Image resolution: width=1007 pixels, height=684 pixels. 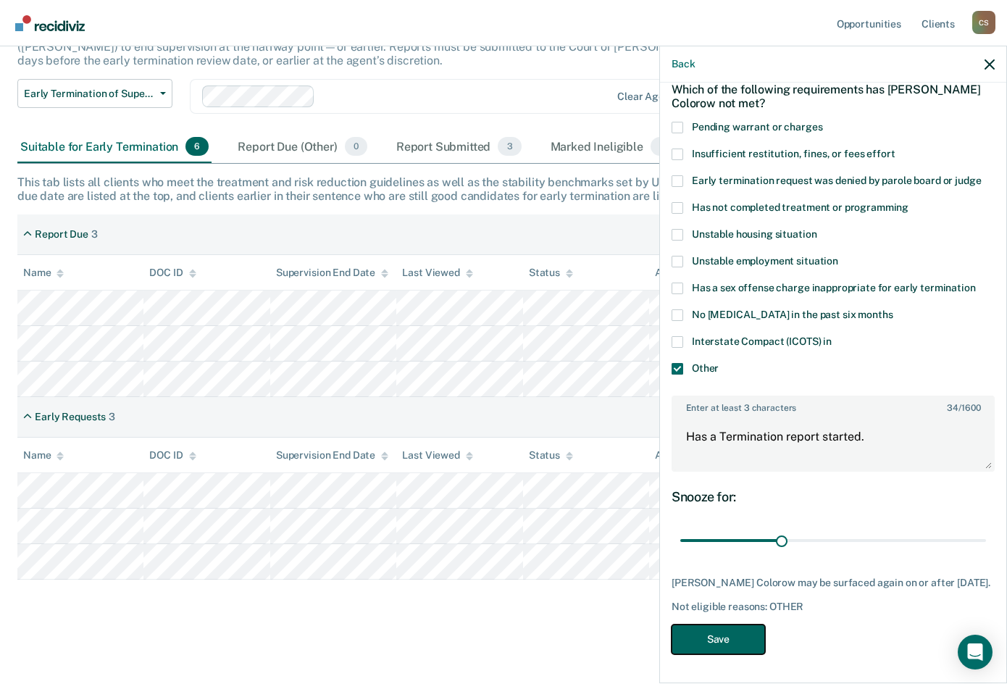 What do you see at coordinates (952, 408) in the screenshot?
I see `span: 34` at bounding box center [952, 408].